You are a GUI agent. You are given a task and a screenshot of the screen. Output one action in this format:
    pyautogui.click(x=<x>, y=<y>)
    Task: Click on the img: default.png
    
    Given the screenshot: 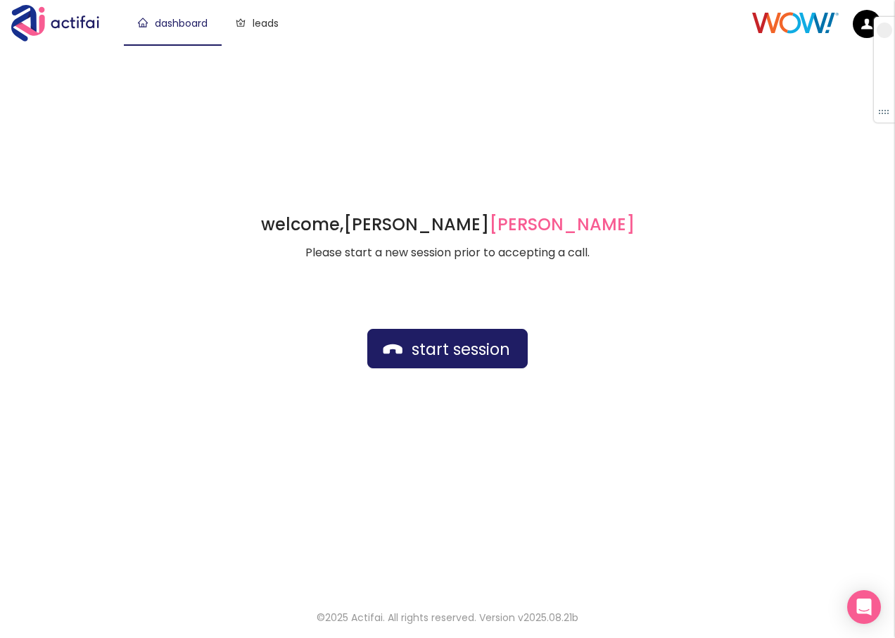 What is the action you would take?
    pyautogui.click(x=867, y=24)
    